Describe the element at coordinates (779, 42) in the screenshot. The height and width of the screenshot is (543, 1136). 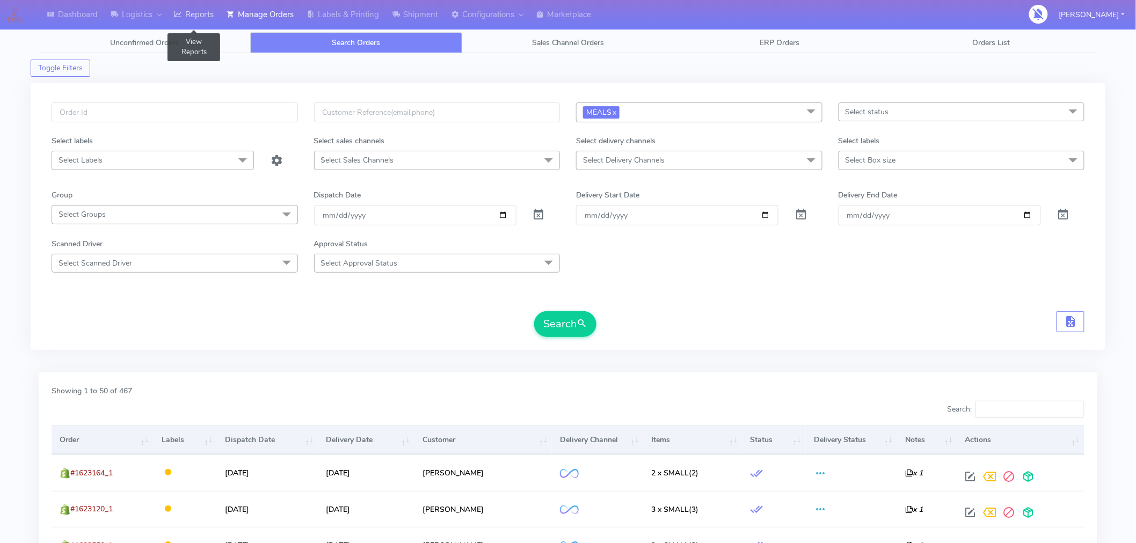
I see `span: ERP Orders` at that location.